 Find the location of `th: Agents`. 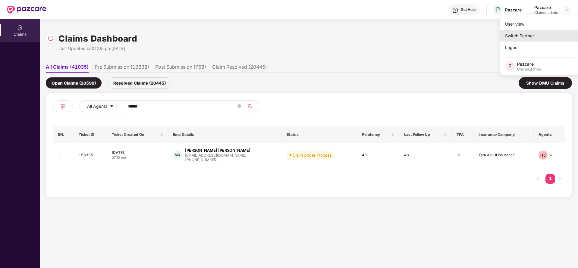

th: Agents is located at coordinates (549, 135).